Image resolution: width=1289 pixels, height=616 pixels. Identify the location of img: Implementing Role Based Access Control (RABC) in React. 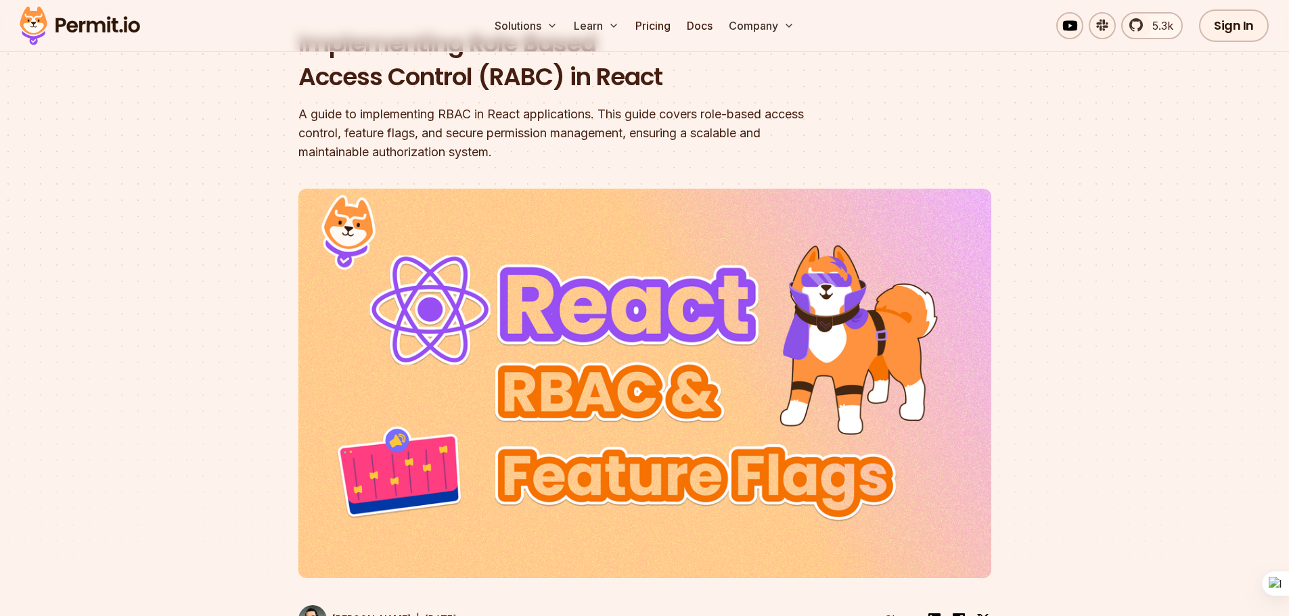
(645, 384).